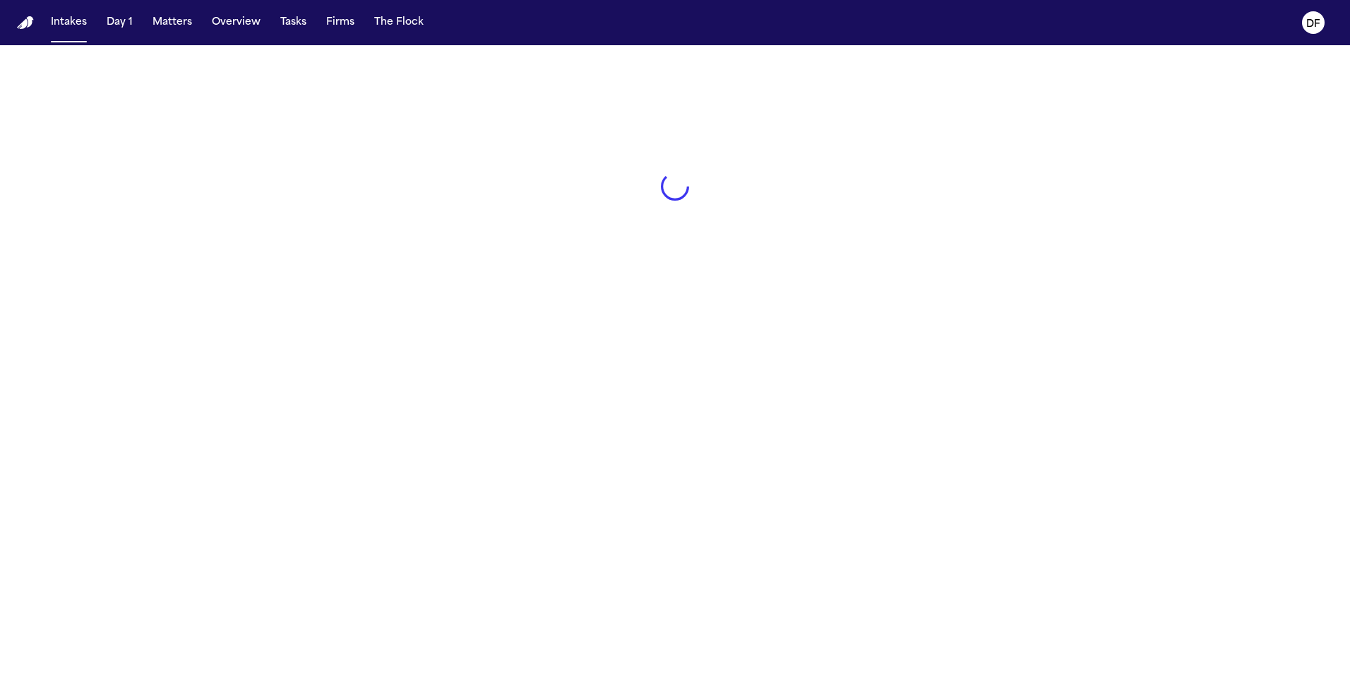 The image size is (1350, 674). Describe the element at coordinates (293, 23) in the screenshot. I see `a: Tasks` at that location.